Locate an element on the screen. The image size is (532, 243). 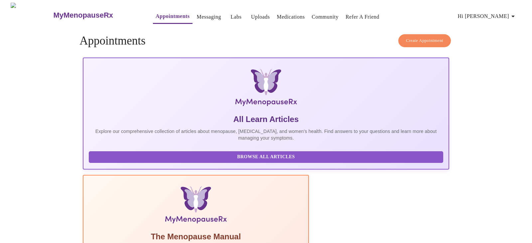
a: MyMenopauseRx is located at coordinates (96, 15).